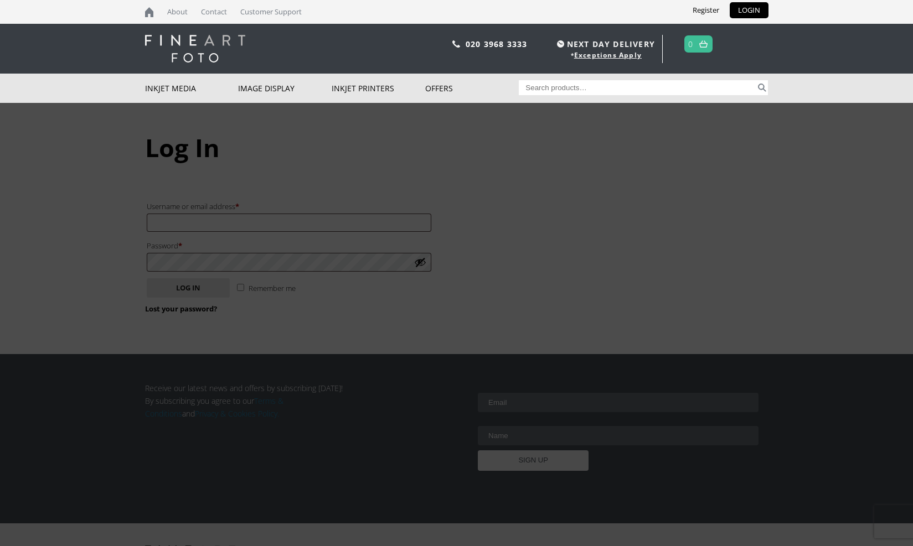  What do you see at coordinates (472, 88) in the screenshot?
I see `a: Offers` at bounding box center [472, 88].